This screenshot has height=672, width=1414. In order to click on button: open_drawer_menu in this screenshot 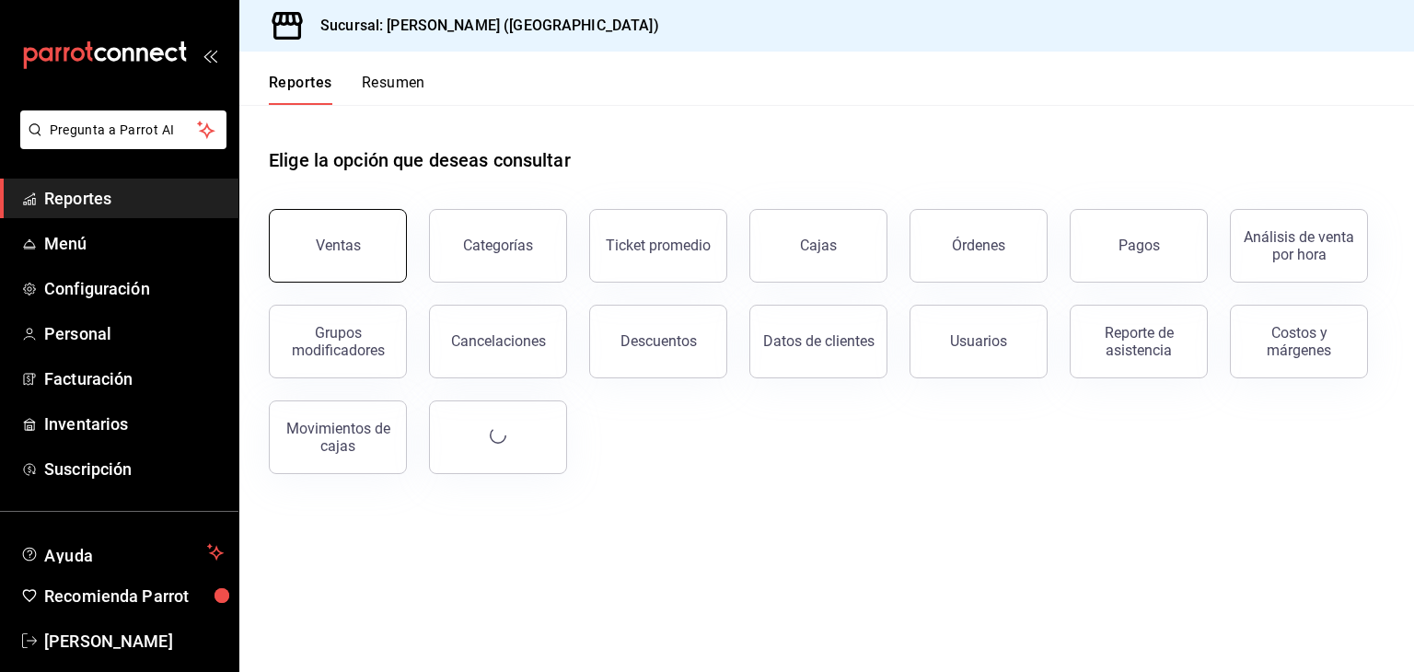, I will do `click(210, 55)`.